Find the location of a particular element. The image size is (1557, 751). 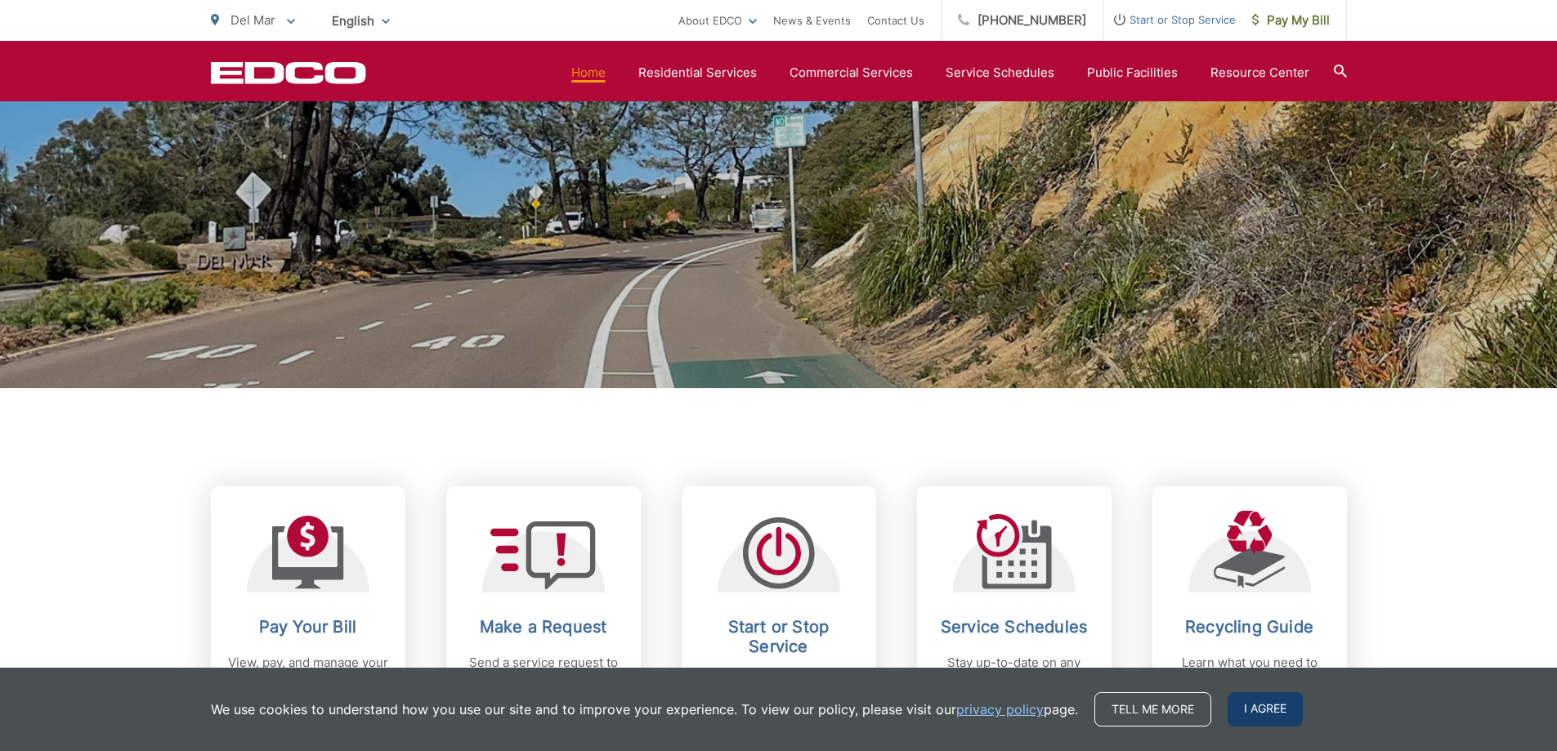

a: Service Schedules is located at coordinates (1000, 73).